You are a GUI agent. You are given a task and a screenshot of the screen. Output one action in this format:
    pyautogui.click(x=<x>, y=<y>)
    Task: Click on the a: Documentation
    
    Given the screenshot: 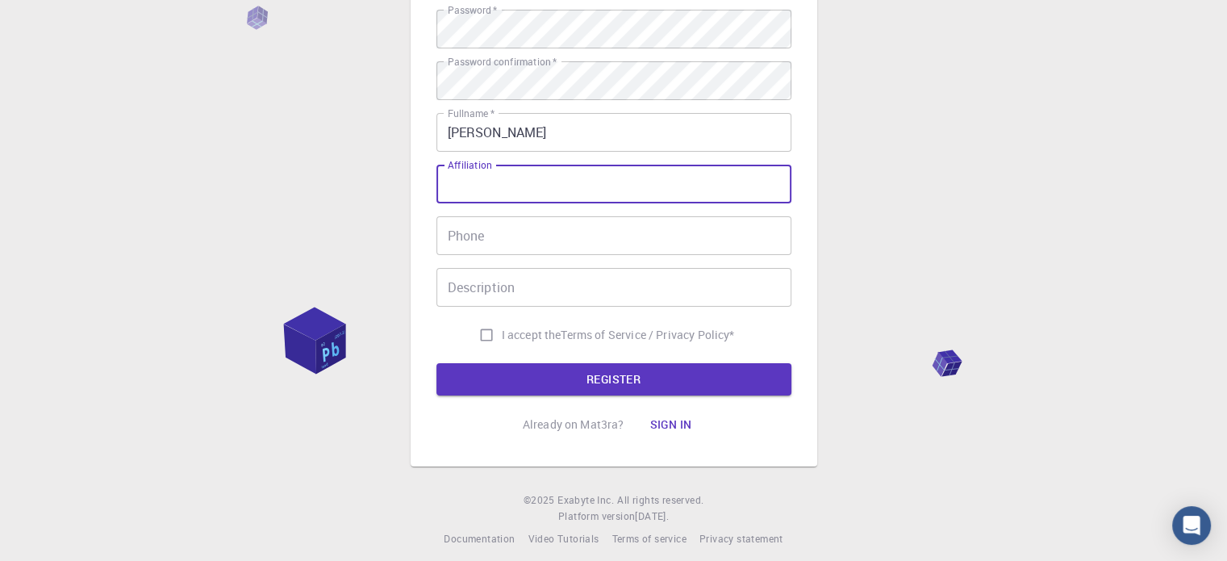 What is the action you would take?
    pyautogui.click(x=479, y=539)
    